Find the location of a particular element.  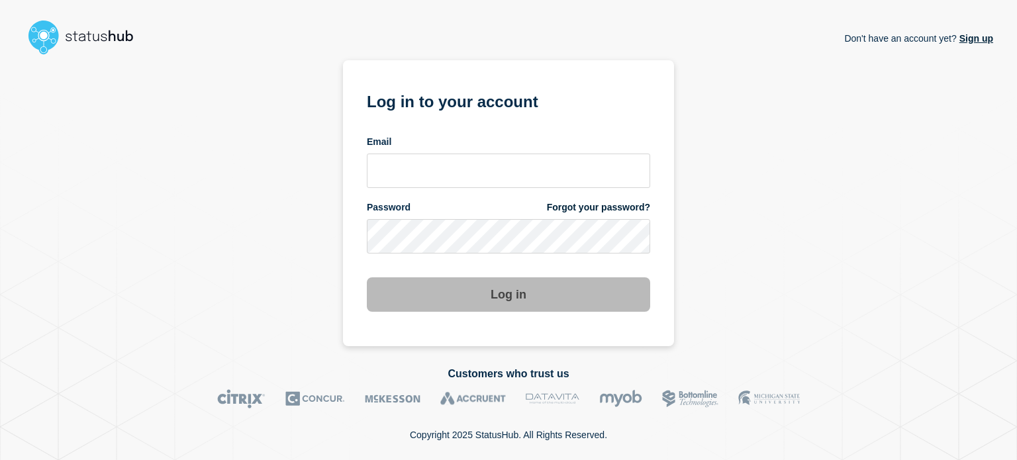

span: Email is located at coordinates (379, 142).